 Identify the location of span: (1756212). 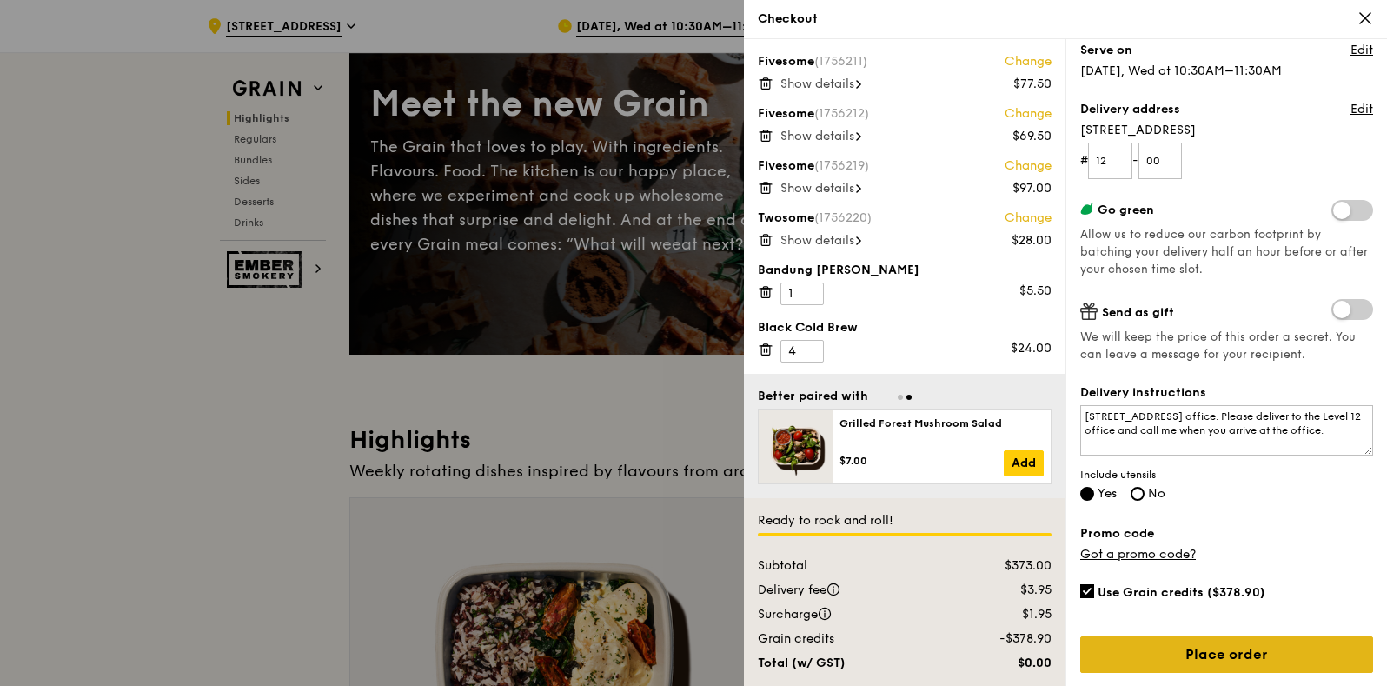
(841, 113).